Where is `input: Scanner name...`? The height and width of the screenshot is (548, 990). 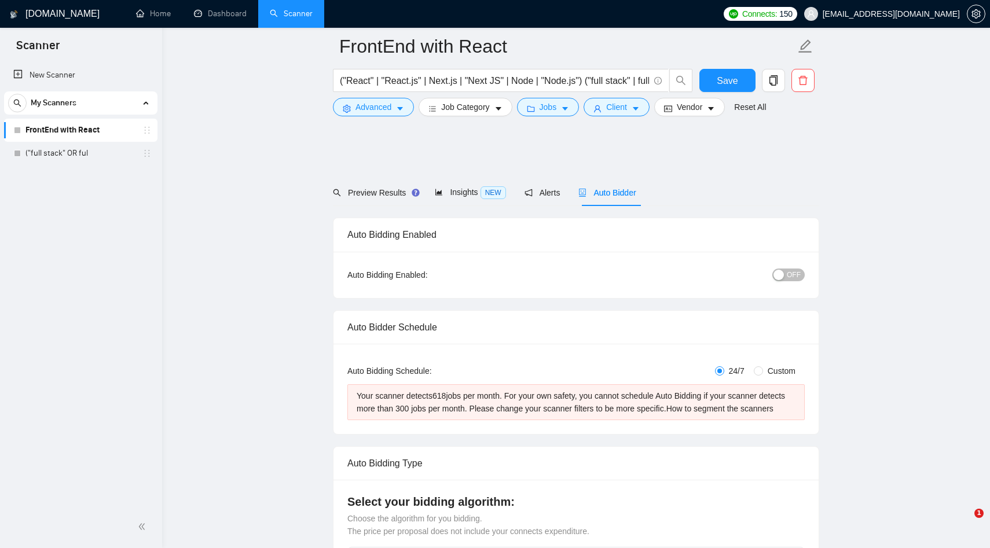
input: Scanner name... is located at coordinates (567, 46).